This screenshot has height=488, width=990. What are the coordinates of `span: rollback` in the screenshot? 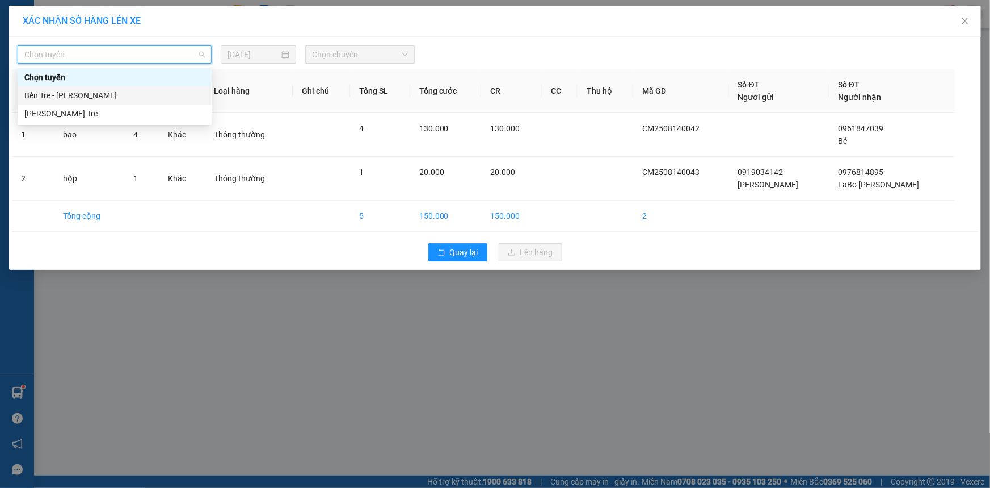 It's located at (442, 253).